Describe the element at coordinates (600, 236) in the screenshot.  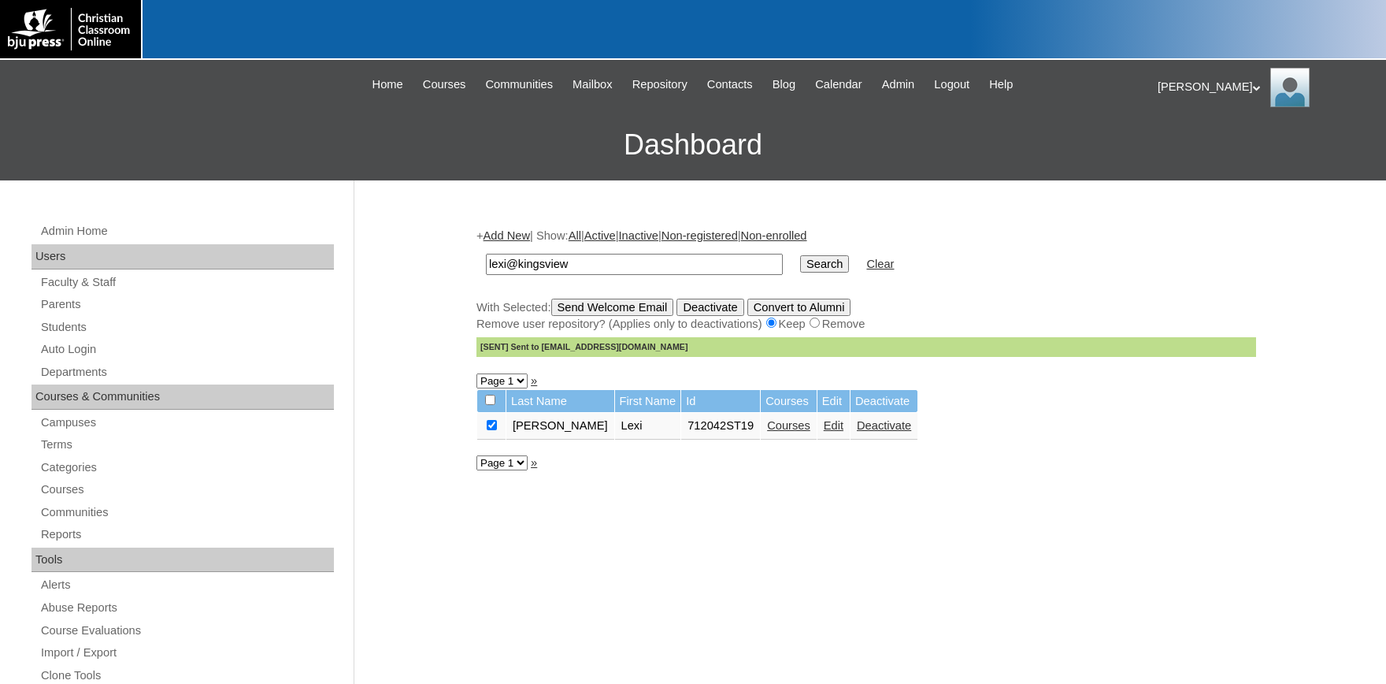
I see `a: Active` at that location.